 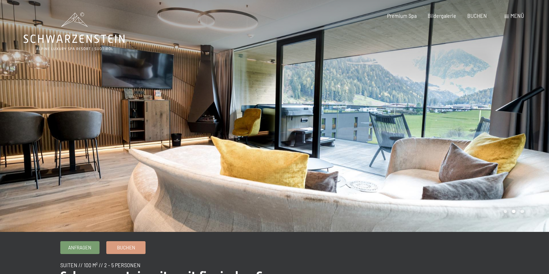 What do you see at coordinates (442, 16) in the screenshot?
I see `span: Bildergalerie` at bounding box center [442, 16].